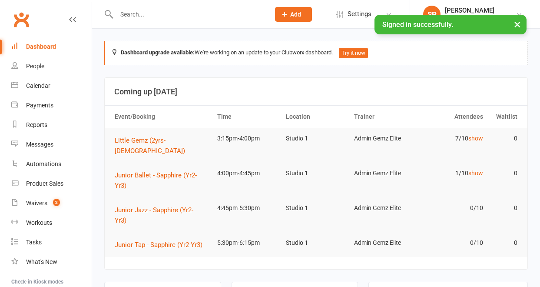  I want to click on th: Waitlist, so click(504, 116).